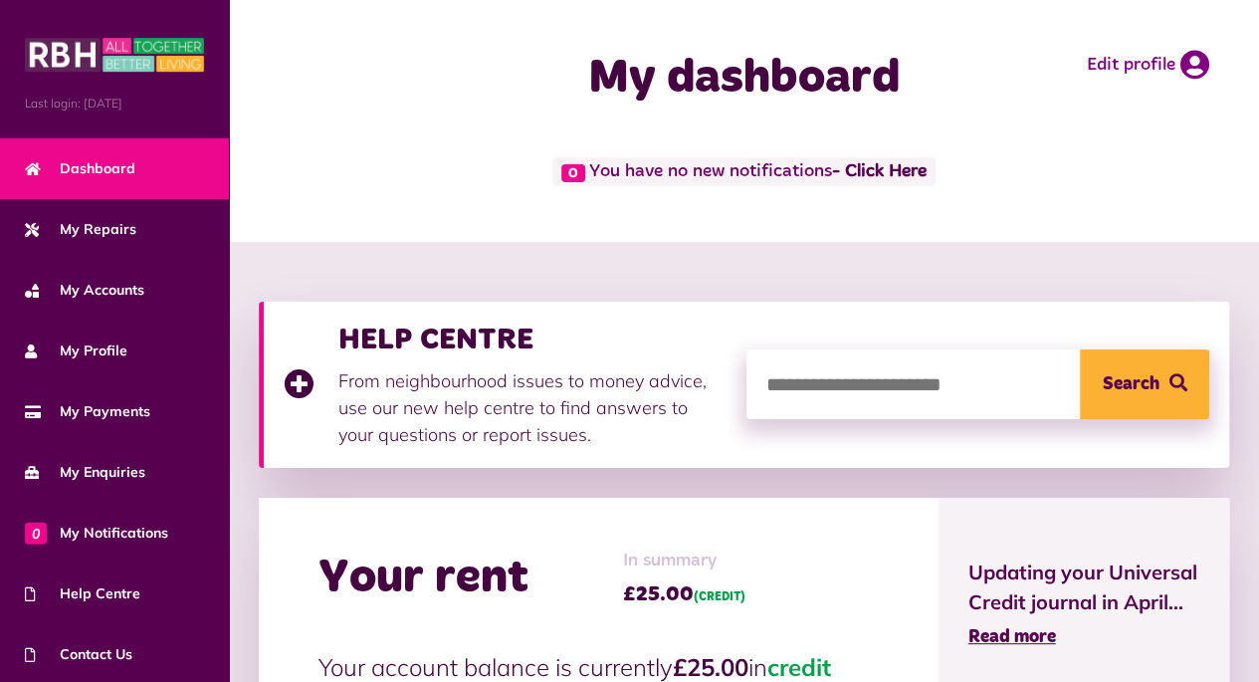 Image resolution: width=1259 pixels, height=682 pixels. What do you see at coordinates (799, 667) in the screenshot?
I see `span: credit` at bounding box center [799, 667].